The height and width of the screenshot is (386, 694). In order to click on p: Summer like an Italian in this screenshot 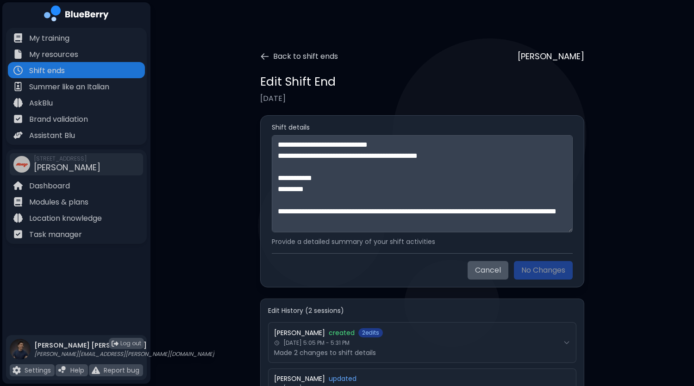, I will do `click(69, 87)`.